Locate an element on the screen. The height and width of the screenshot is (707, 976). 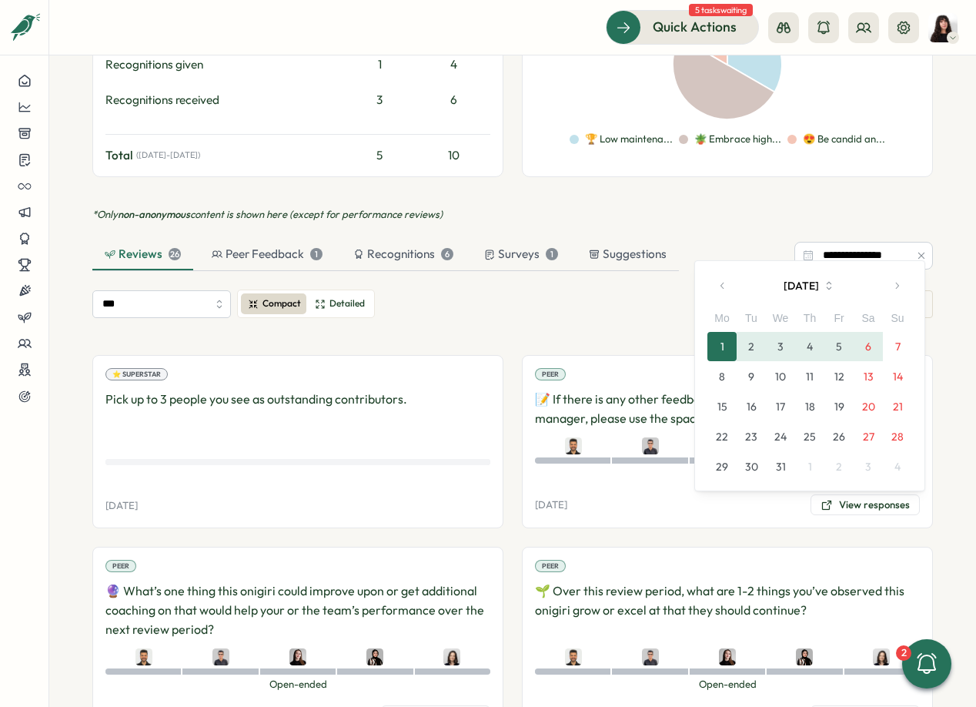
div: 10 is located at coordinates (453, 155).